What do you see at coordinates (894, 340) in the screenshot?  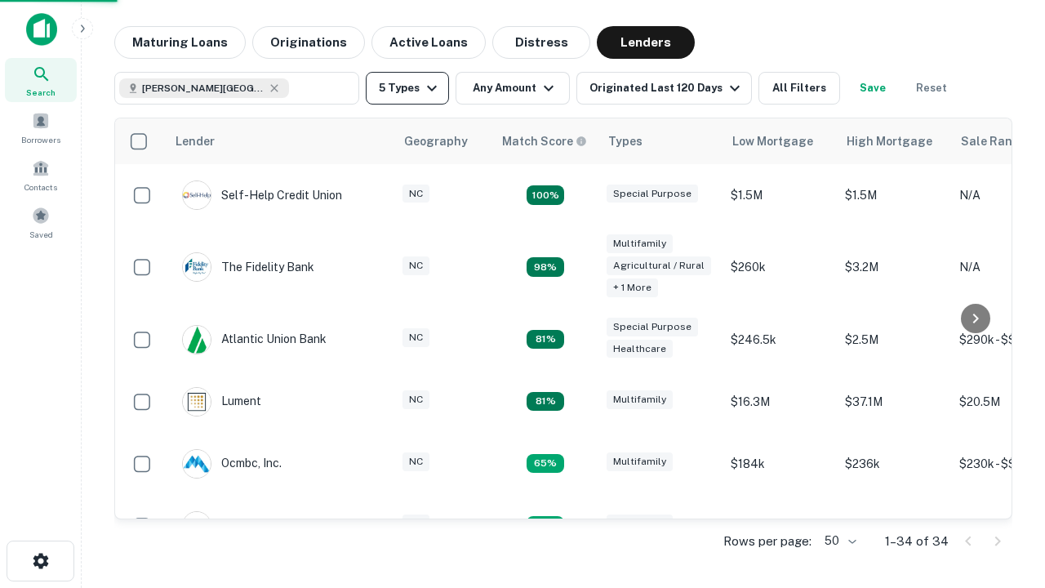 I see `td: $2.5M` at bounding box center [894, 340].